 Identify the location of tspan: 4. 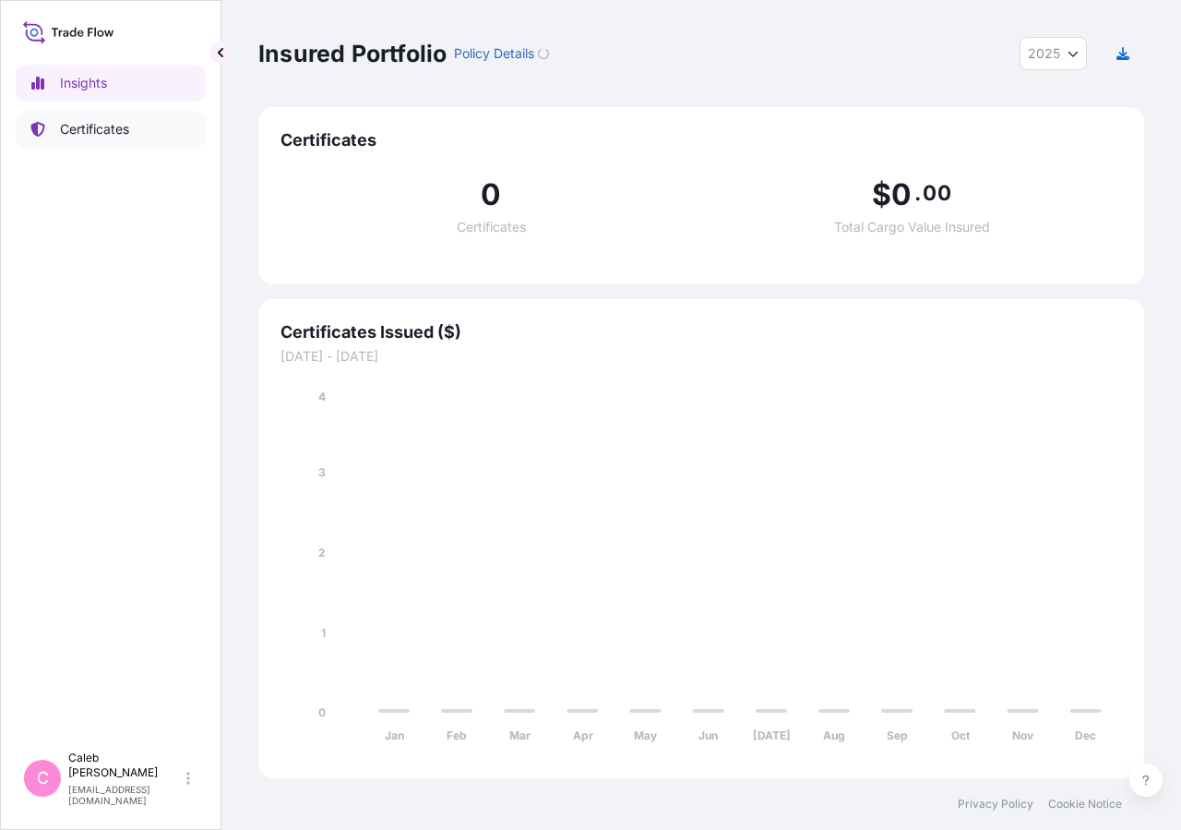
(322, 396).